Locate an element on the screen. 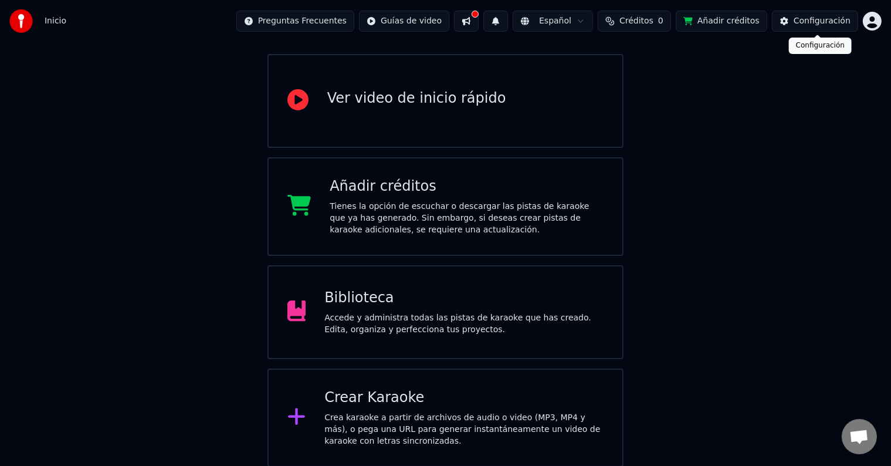  div: Ver video de inicio rápido is located at coordinates (416, 99).